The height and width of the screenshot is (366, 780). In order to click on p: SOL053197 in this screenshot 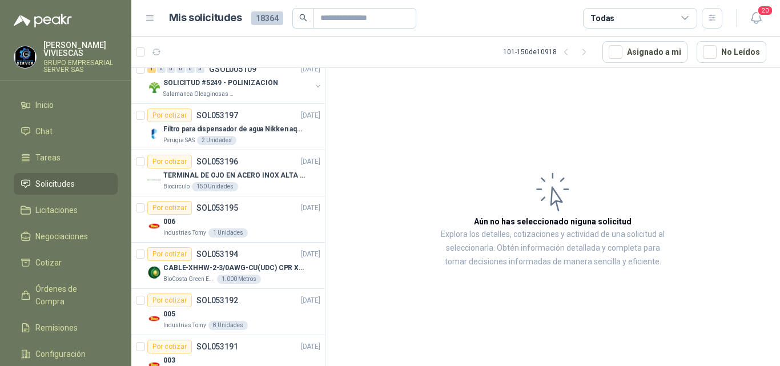, I will do `click(217, 115)`.